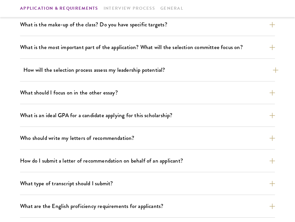 The height and width of the screenshot is (222, 295). What do you see at coordinates (150, 70) in the screenshot?
I see `button: How will the selection process assess my leadership potential?` at bounding box center [150, 70].